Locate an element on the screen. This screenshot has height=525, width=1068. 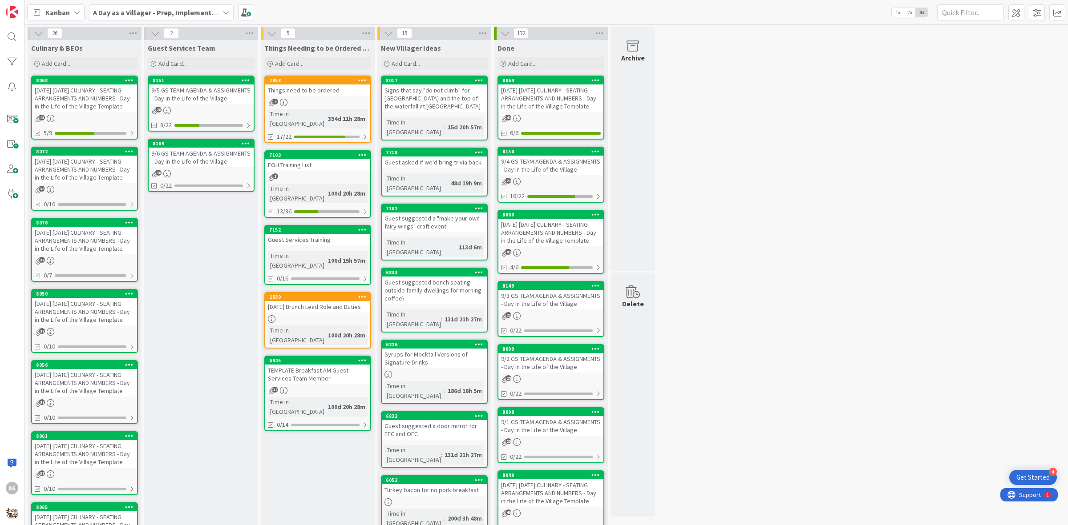
span: 4/6 is located at coordinates (514, 267).